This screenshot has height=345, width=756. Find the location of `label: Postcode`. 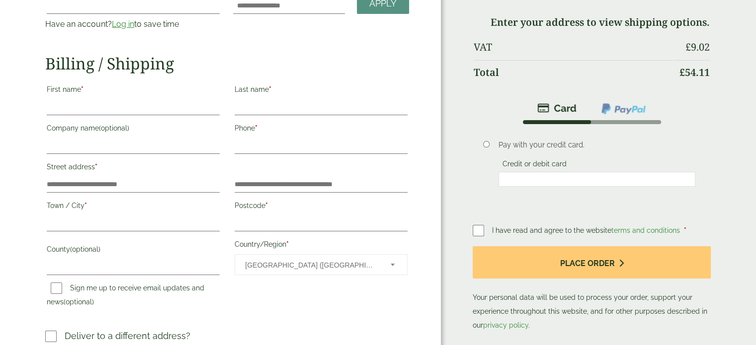

label: Postcode is located at coordinates (321, 207).